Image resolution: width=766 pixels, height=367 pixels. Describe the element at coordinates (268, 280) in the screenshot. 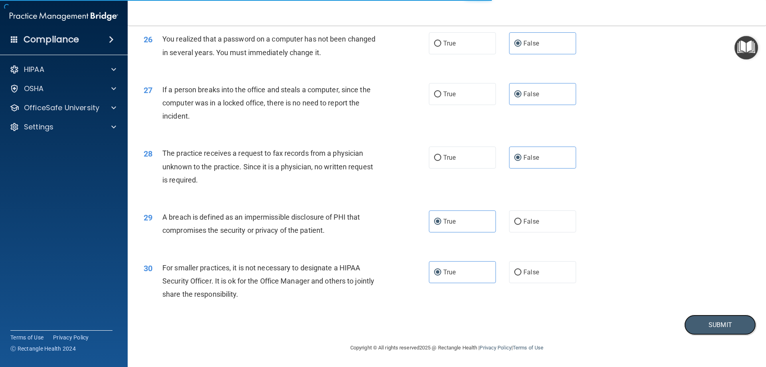

I see `span: For smaller practices, it is not necessary to designate a HIPAA Security Officer. It is ok for th...` at that location.